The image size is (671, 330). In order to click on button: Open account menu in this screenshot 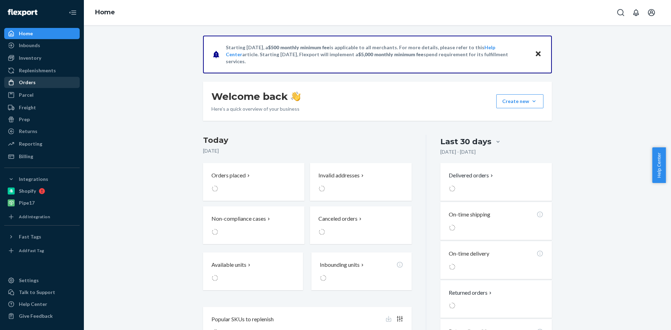, I will do `click(651, 13)`.